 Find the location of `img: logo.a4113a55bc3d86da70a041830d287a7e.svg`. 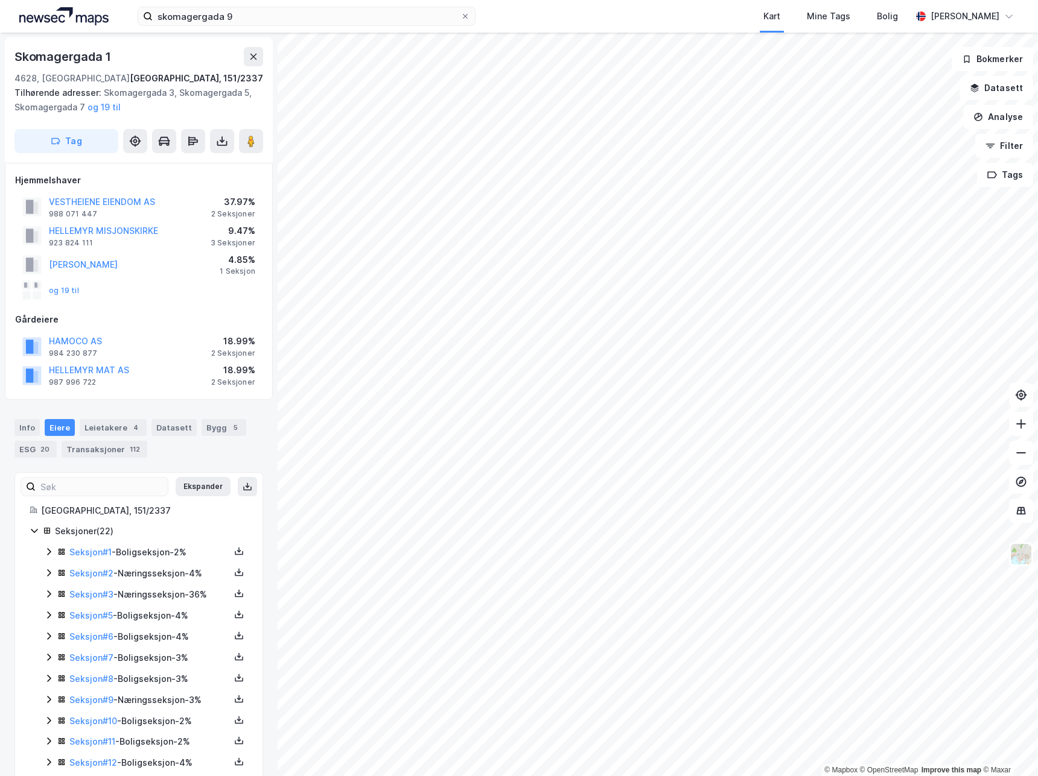

img: logo.a4113a55bc3d86da70a041830d287a7e.svg is located at coordinates (64, 16).